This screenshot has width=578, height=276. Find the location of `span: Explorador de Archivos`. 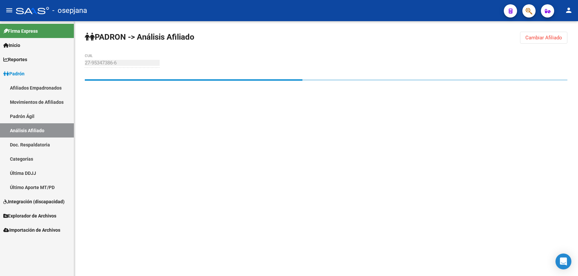

span: Explorador de Archivos is located at coordinates (30, 216).